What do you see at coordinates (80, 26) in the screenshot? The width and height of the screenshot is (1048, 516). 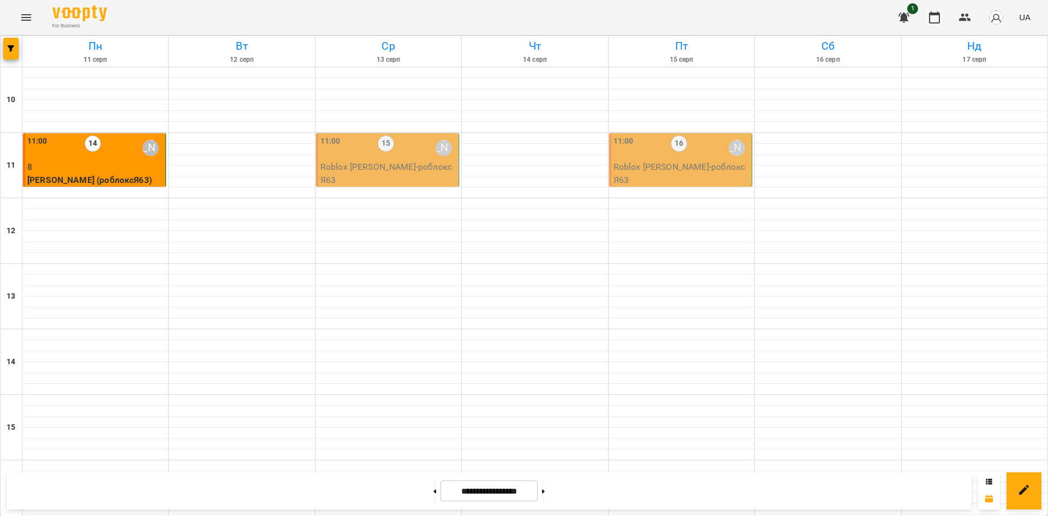 I see `span: For Business` at bounding box center [80, 26].